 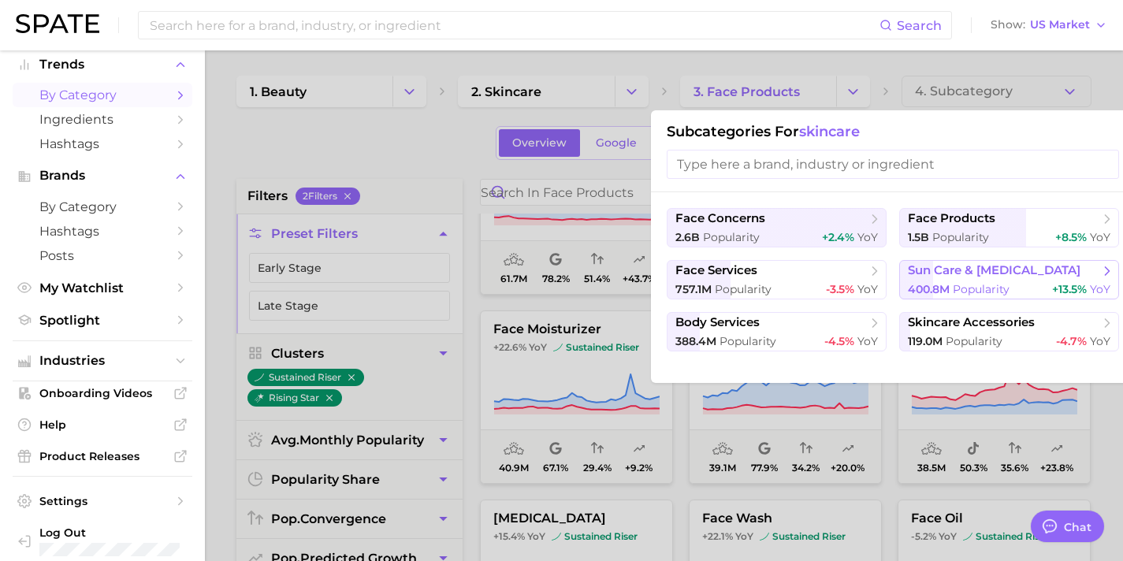 I want to click on span: Spotlight, so click(x=102, y=320).